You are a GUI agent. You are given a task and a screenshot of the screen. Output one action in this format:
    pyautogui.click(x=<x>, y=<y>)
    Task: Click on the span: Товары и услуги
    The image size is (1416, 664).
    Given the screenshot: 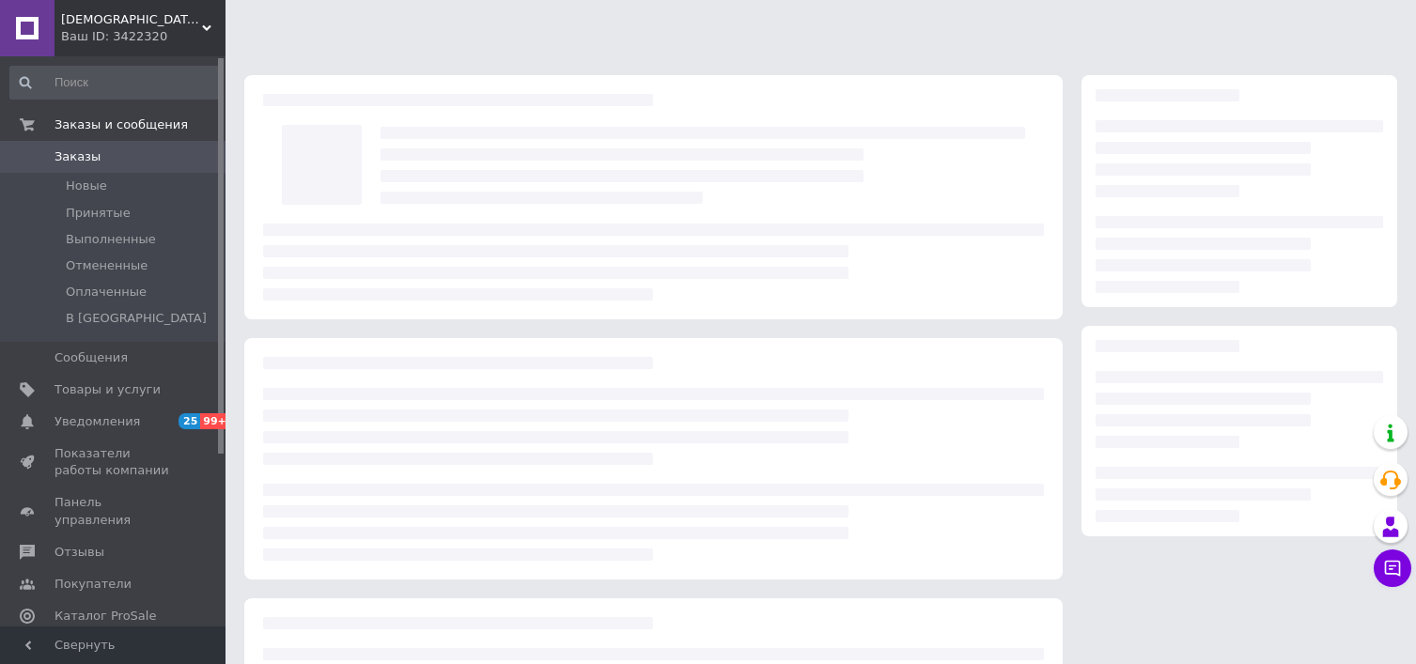 What is the action you would take?
    pyautogui.click(x=107, y=390)
    